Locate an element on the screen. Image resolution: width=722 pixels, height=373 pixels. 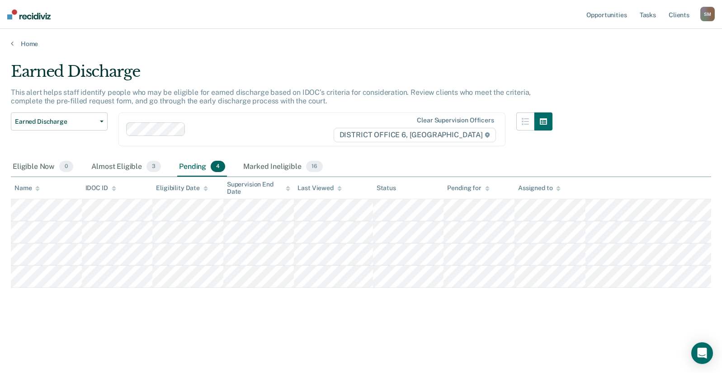
div: Eligible Now0 is located at coordinates (43, 167).